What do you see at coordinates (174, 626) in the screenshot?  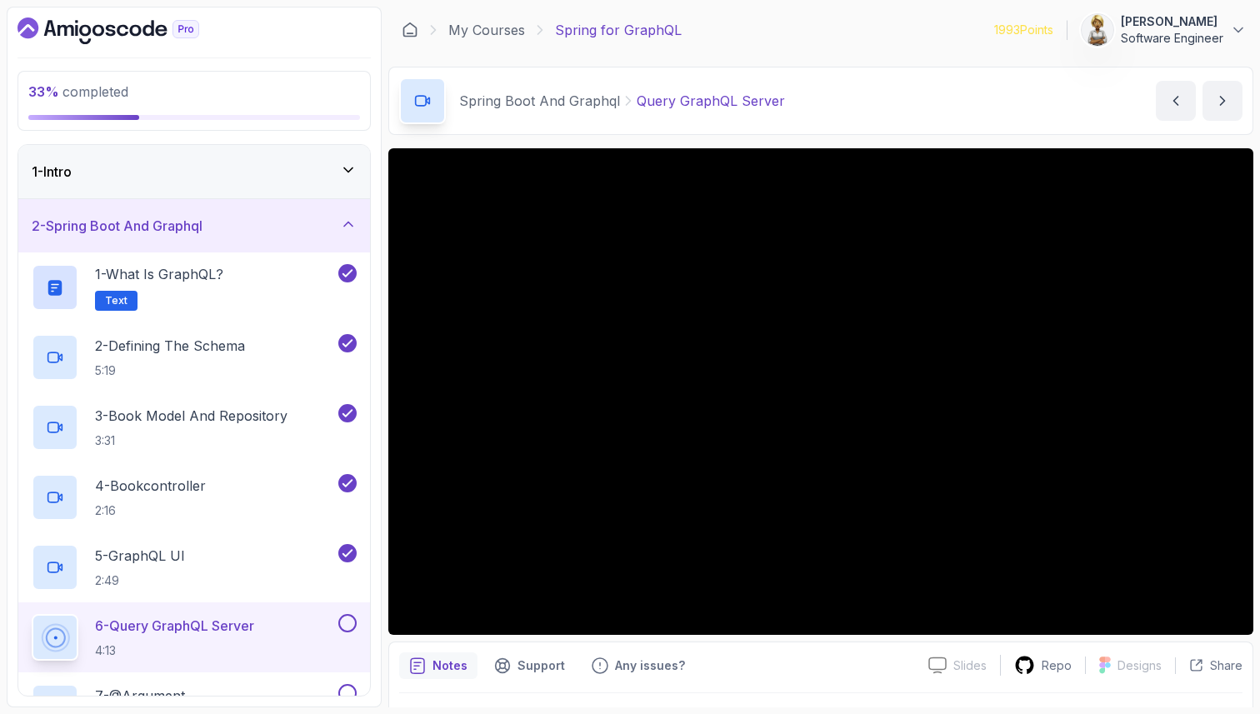 I see `p: 6 - Query GraphQL Server` at bounding box center [174, 626].